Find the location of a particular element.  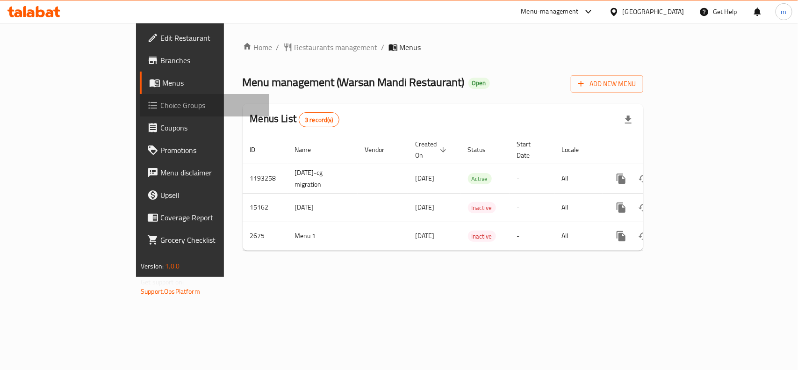

div: Export file is located at coordinates (628, 120).